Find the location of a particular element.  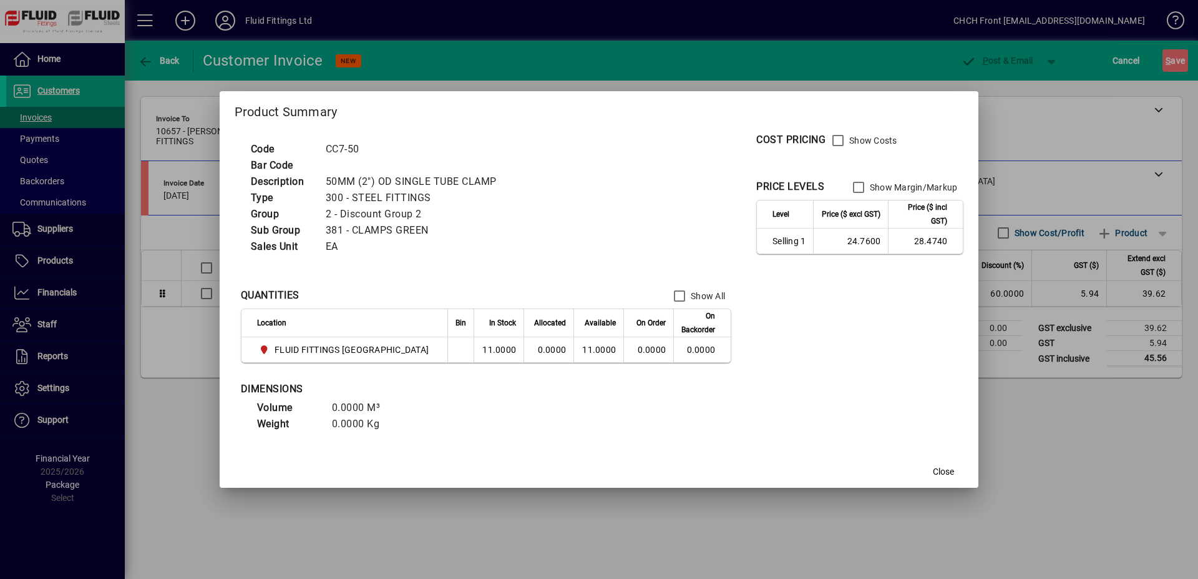

td: Bar Code is located at coordinates (282, 165).